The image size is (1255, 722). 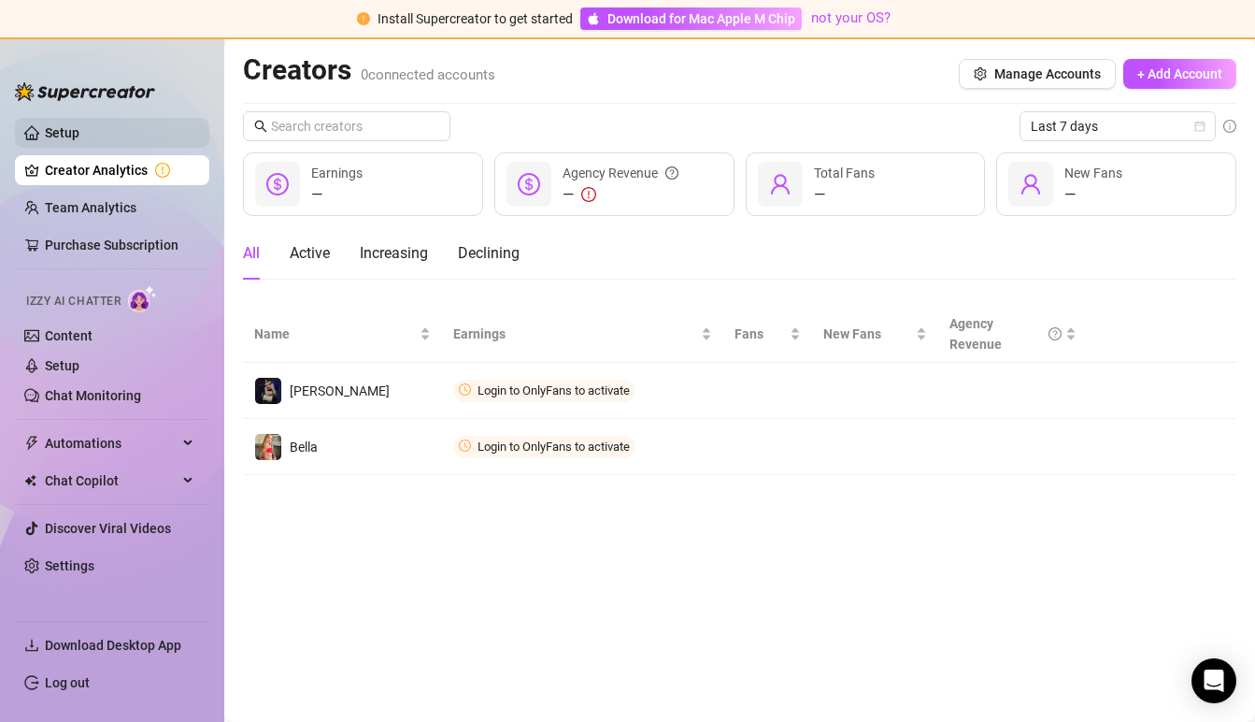 What do you see at coordinates (85, 92) in the screenshot?
I see `img: logo-BBDzfeDw.svg` at bounding box center [85, 92].